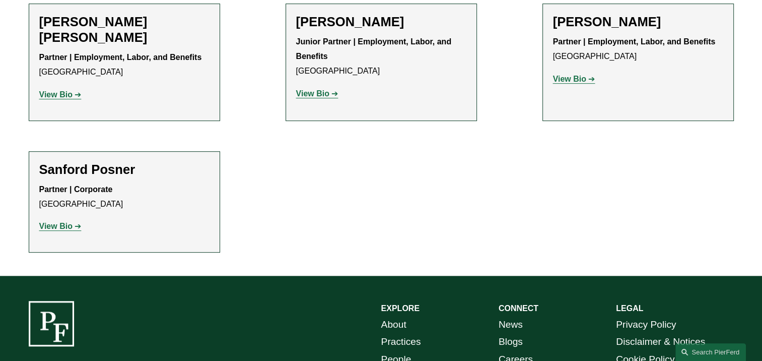 This screenshot has height=361, width=762. What do you see at coordinates (124, 169) in the screenshot?
I see `h2: Sanford Posner` at bounding box center [124, 169].